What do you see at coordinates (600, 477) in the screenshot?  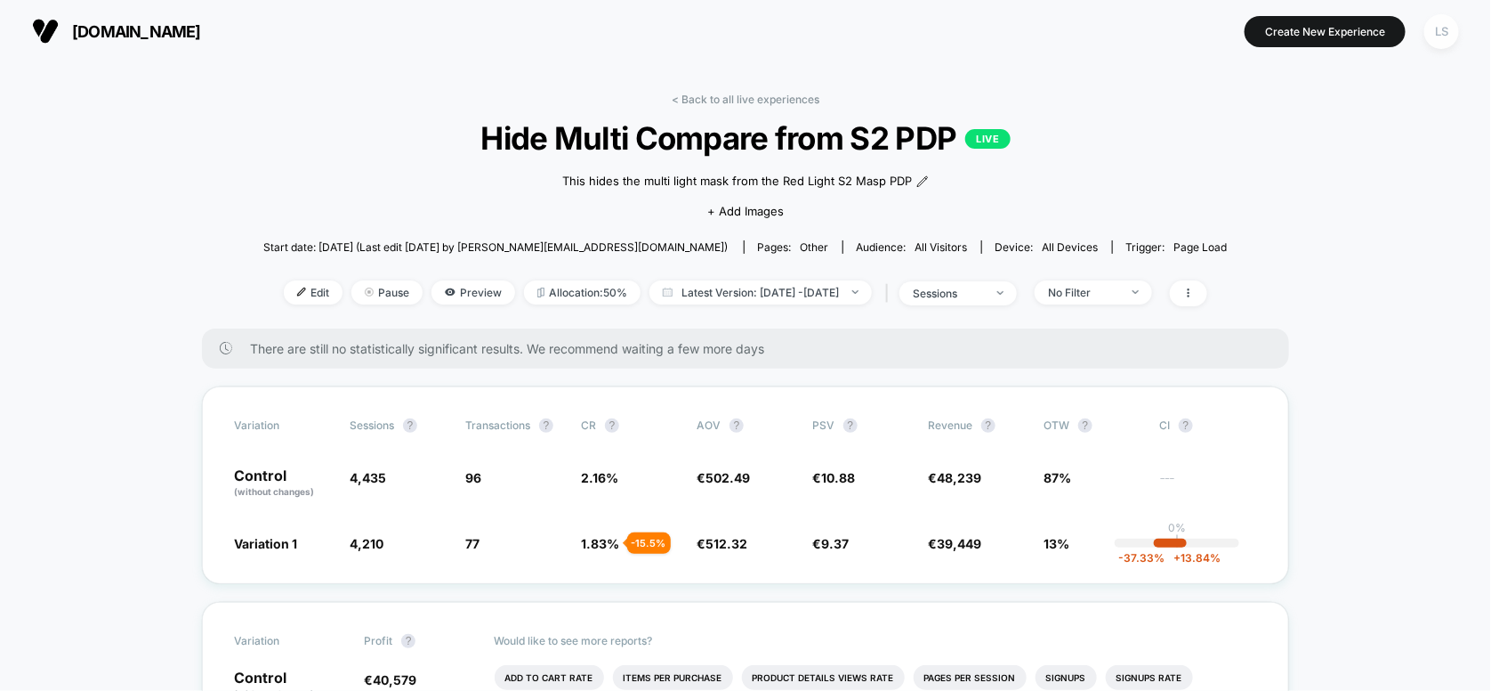 I see `span: 2.16 %` at bounding box center [600, 477].